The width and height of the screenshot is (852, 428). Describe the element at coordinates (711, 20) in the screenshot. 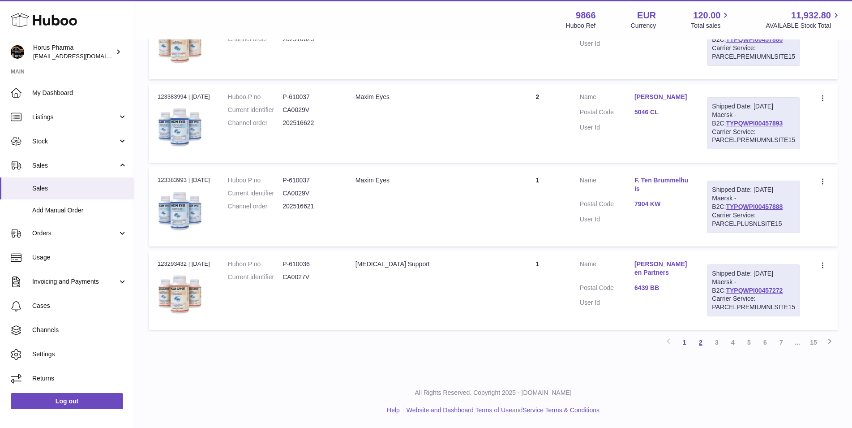

I see `a: 120.00 Total sales` at that location.